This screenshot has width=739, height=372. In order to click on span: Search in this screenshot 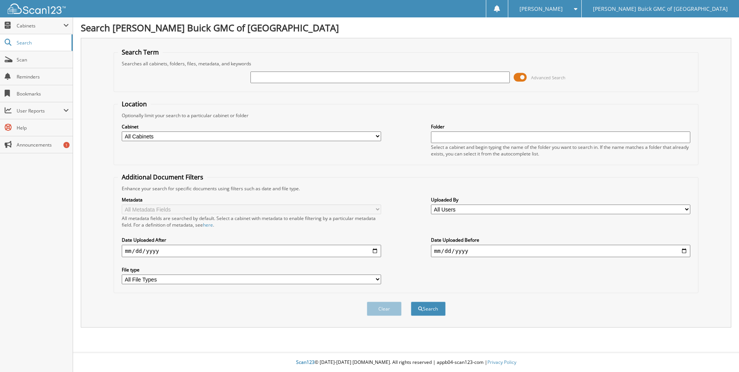, I will do `click(42, 43)`.